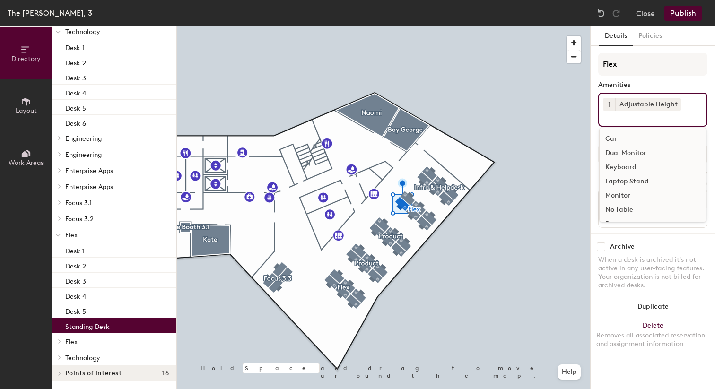 Image resolution: width=715 pixels, height=389 pixels. Describe the element at coordinates (623, 247) in the screenshot. I see `div: Archive` at that location.